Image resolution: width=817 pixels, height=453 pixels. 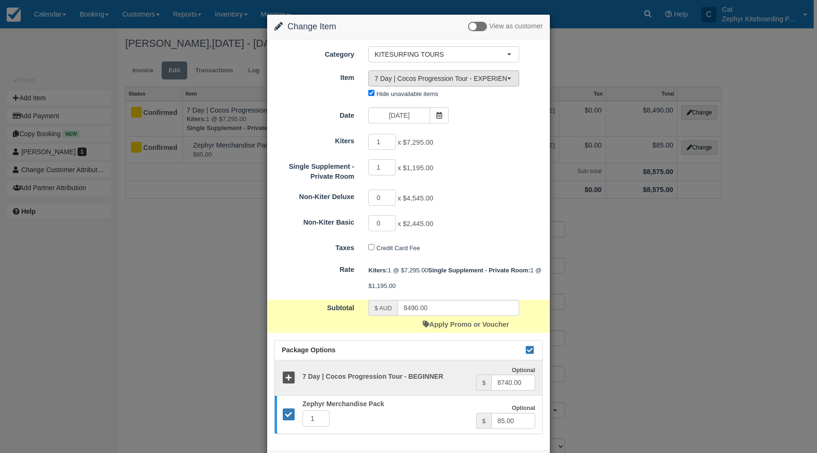 What do you see at coordinates (314, 221) in the screenshot?
I see `label: Non-Kiter Basic` at bounding box center [314, 221].